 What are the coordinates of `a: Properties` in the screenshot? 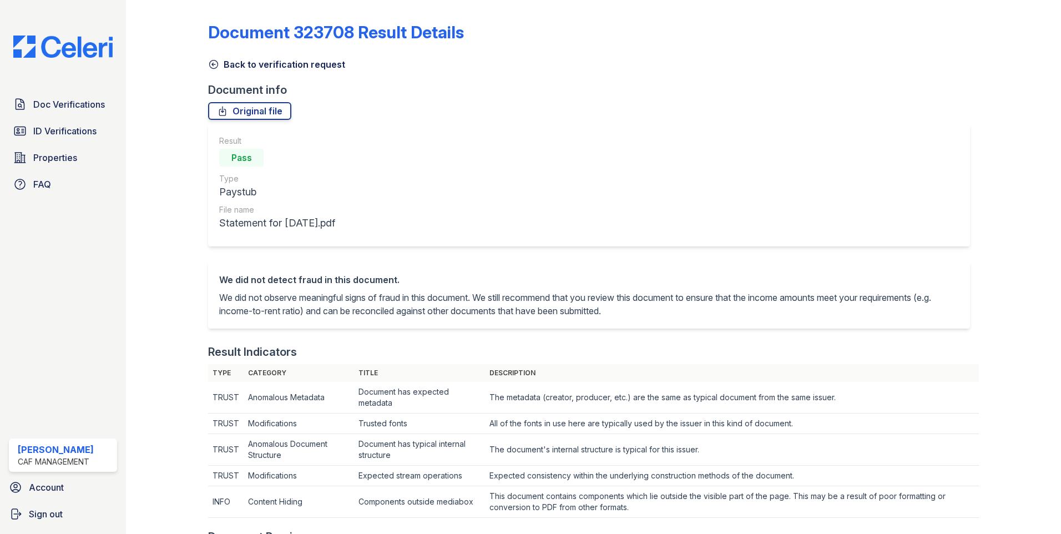 It's located at (63, 158).